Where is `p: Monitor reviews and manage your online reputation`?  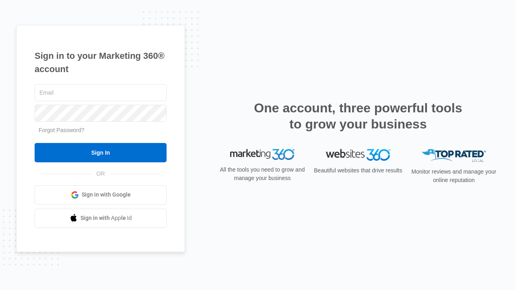 p: Monitor reviews and manage your online reputation is located at coordinates (454, 176).